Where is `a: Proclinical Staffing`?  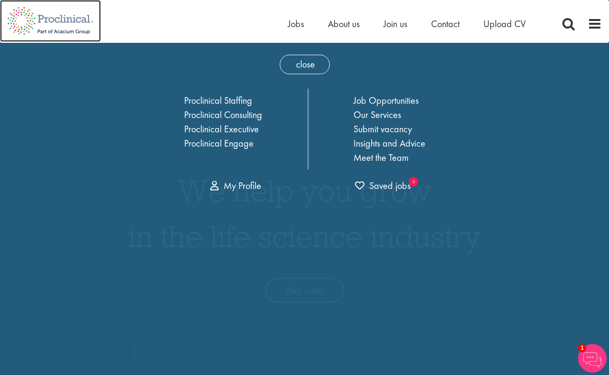
a: Proclinical Staffing is located at coordinates (218, 100).